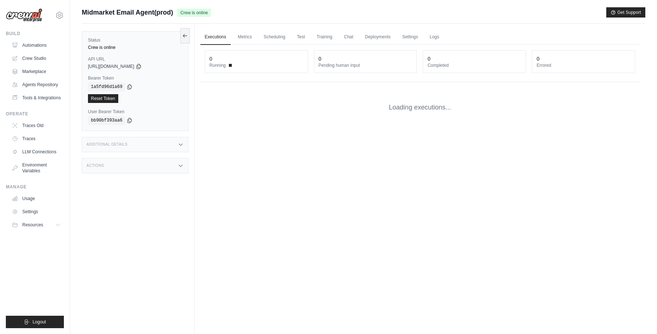  What do you see at coordinates (36, 168) in the screenshot?
I see `a: Environment Variables` at bounding box center [36, 168].